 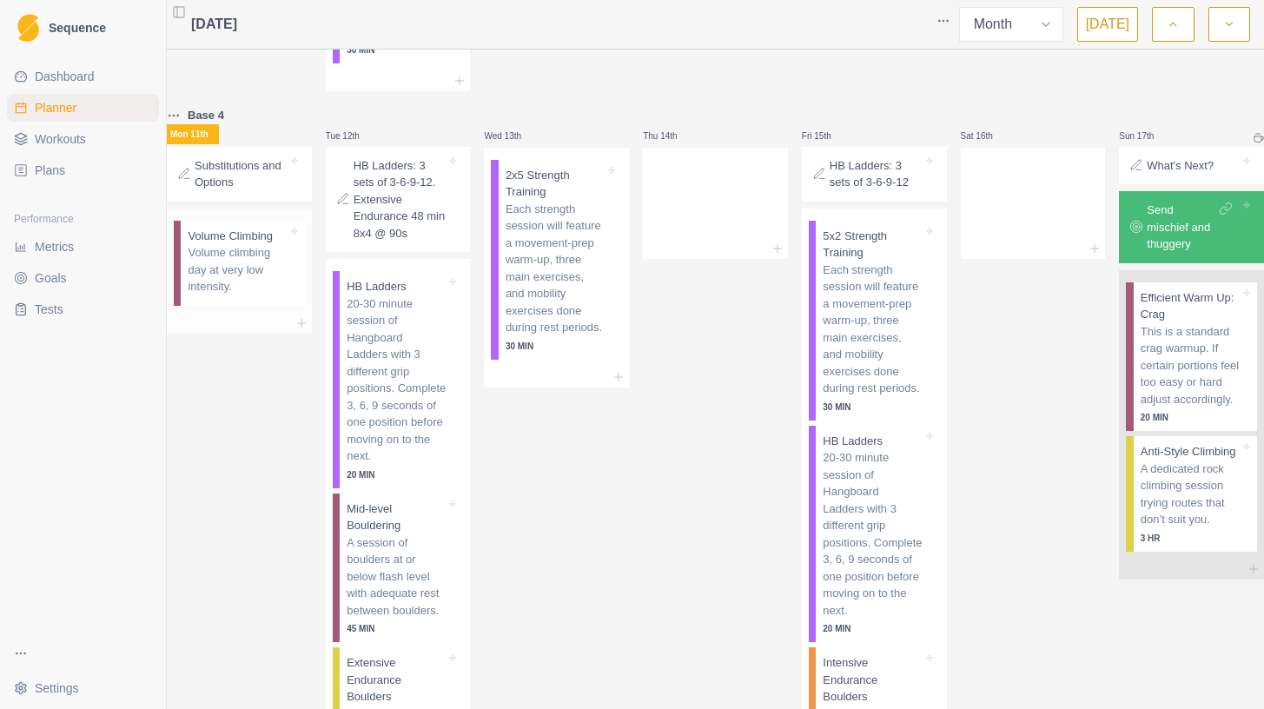 I want to click on p: Wed 13th, so click(x=510, y=135).